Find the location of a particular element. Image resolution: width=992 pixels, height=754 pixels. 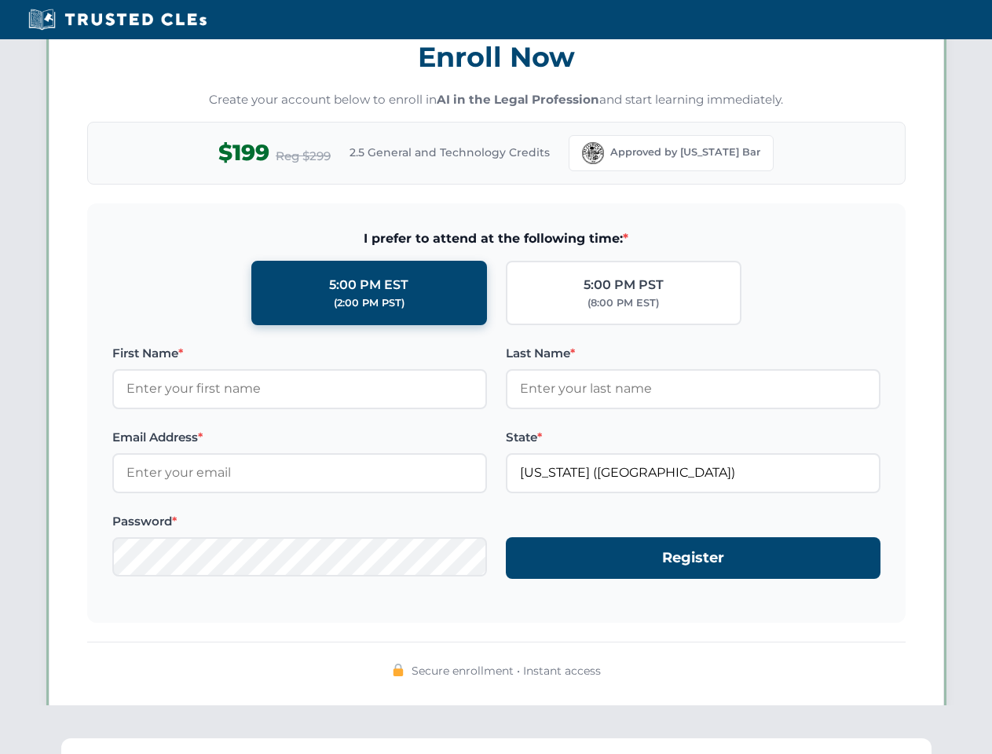

span: Reg $299 is located at coordinates (303, 156).